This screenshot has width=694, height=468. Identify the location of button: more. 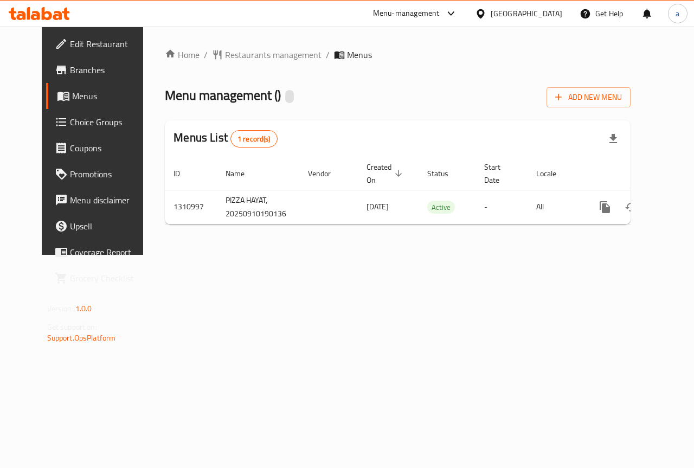
(605, 207).